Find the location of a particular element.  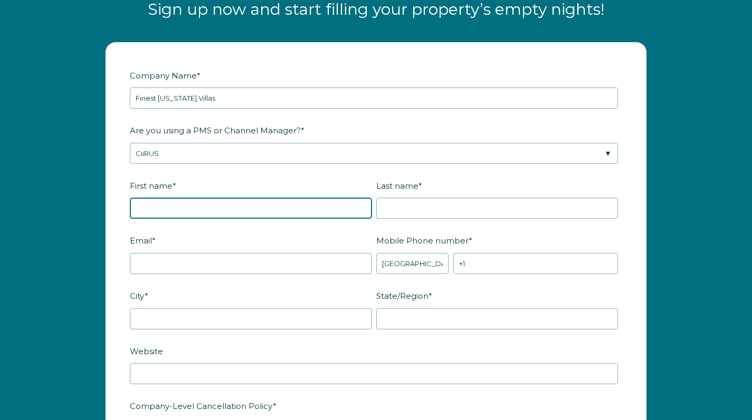

span: Company-Level Cancellation Policy is located at coordinates (201, 406).